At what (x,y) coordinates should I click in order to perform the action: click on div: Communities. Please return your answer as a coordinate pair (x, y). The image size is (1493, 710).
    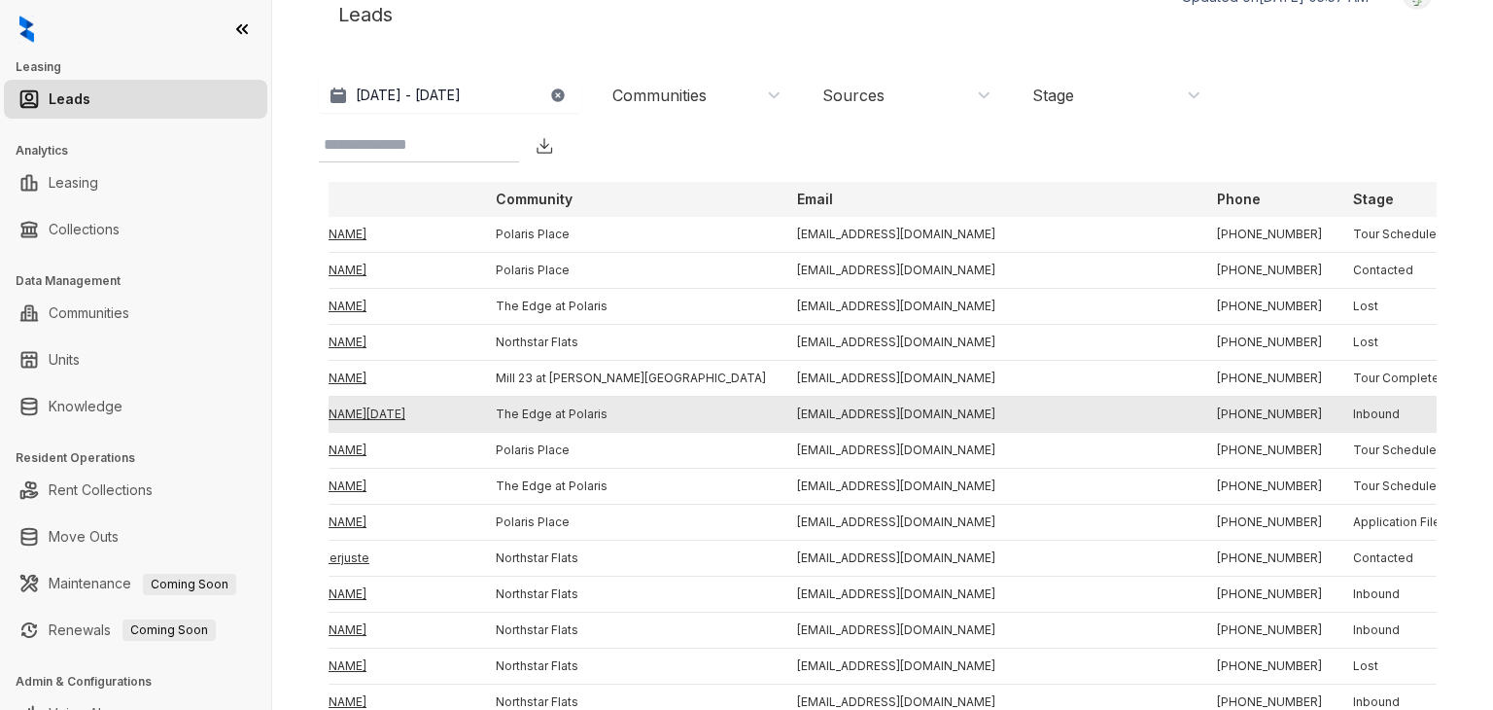
    Looking at the image, I should click on (659, 95).